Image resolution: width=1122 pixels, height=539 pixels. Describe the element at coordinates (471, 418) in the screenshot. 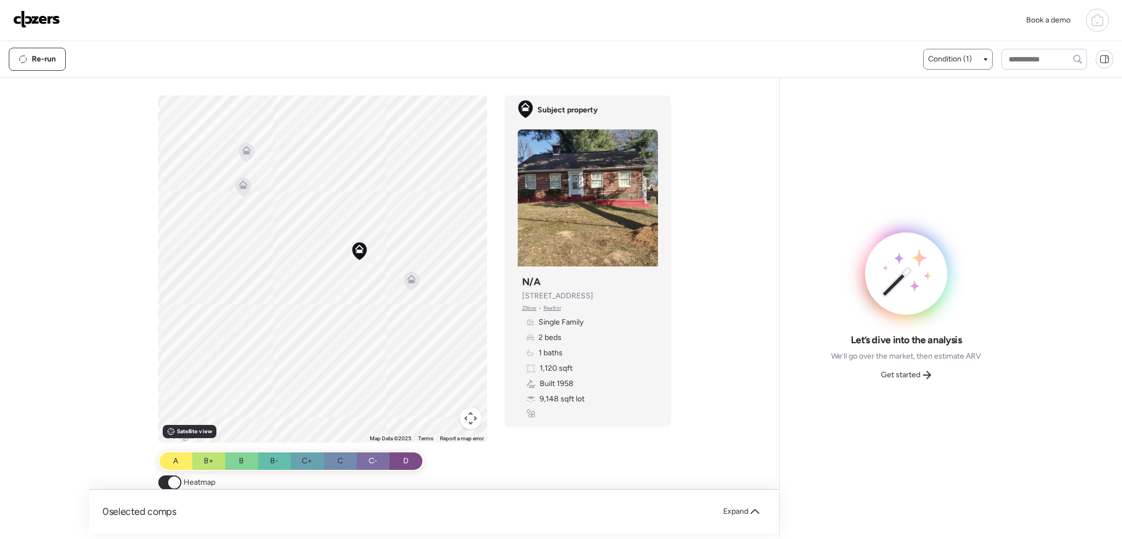

I see `button: Map camera controls` at that location.